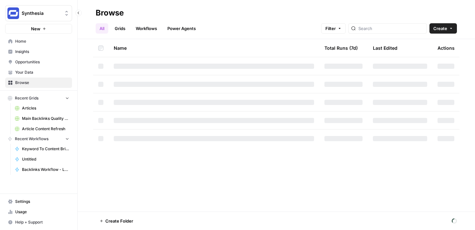  I want to click on a: Settings, so click(38, 202).